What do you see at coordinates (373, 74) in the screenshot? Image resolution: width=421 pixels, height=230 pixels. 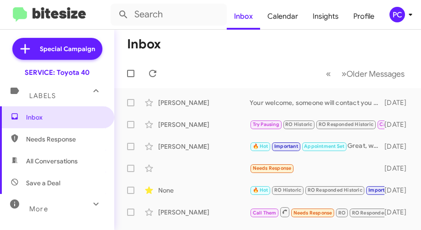 I see `button: Next` at bounding box center [373, 74].